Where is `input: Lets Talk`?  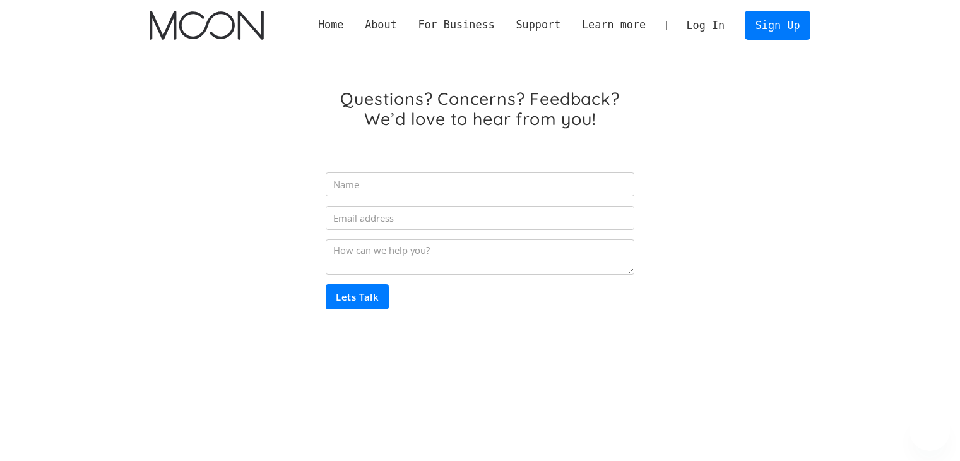 input: Lets Talk is located at coordinates (357, 297).